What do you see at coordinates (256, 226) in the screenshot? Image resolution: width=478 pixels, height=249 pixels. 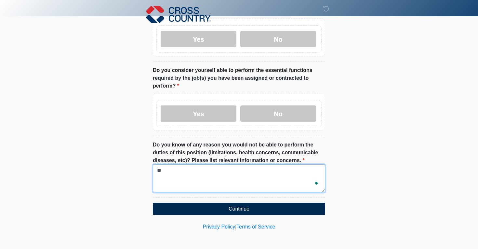 I see `a: Terms of Service` at bounding box center [256, 226].